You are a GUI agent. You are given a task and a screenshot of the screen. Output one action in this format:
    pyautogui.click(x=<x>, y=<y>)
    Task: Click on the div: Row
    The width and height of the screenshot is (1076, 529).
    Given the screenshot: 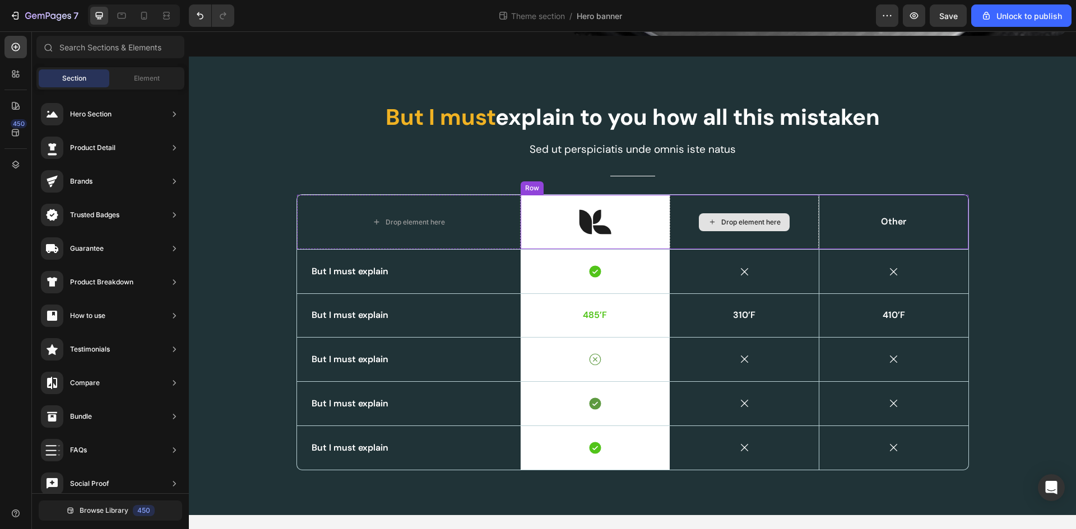 What is the action you would take?
    pyautogui.click(x=343, y=157)
    